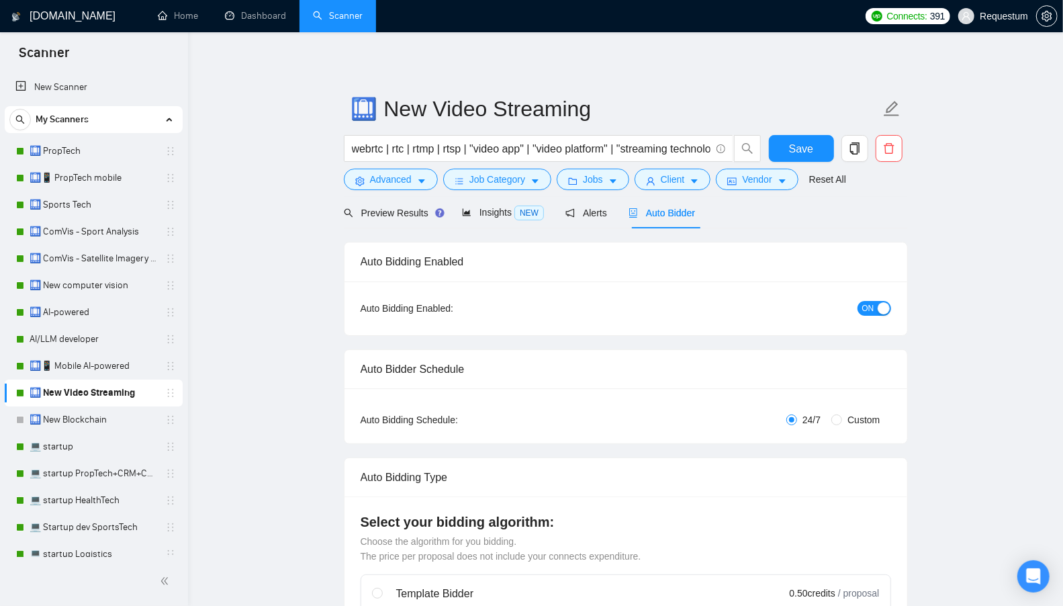 This screenshot has width=1063, height=606. I want to click on div: Tooltip anchor, so click(440, 213).